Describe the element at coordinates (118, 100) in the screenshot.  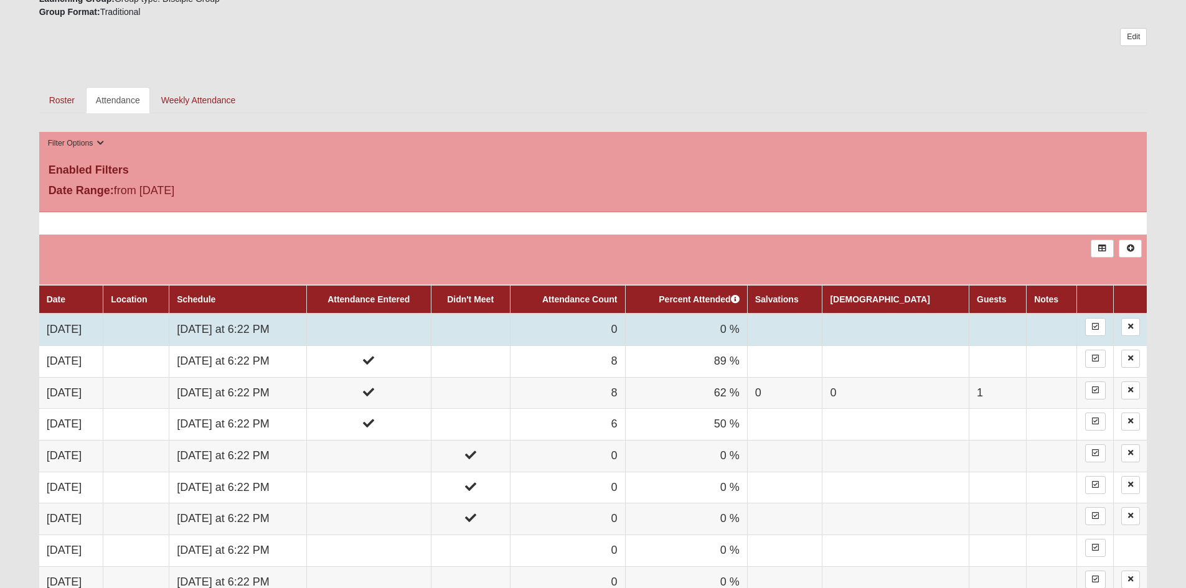
I see `a: Attendance` at that location.